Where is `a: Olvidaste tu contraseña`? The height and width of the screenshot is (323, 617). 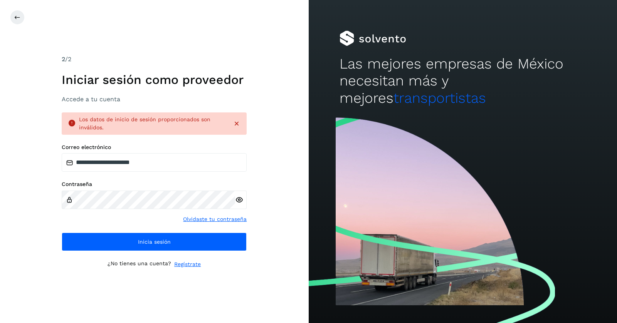 a: Olvidaste tu contraseña is located at coordinates (215, 219).